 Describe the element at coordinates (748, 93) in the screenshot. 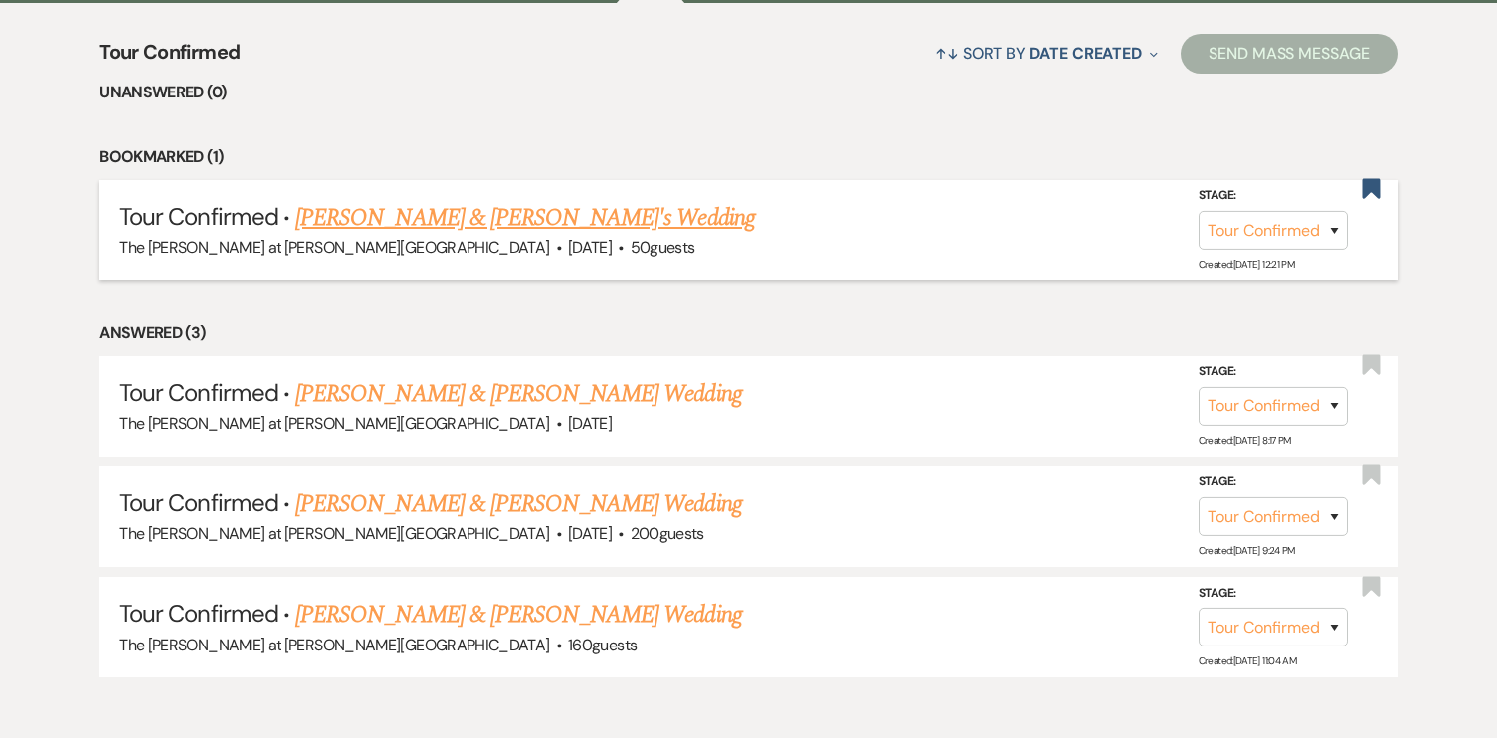

I see `li: Unanswered (0)` at that location.